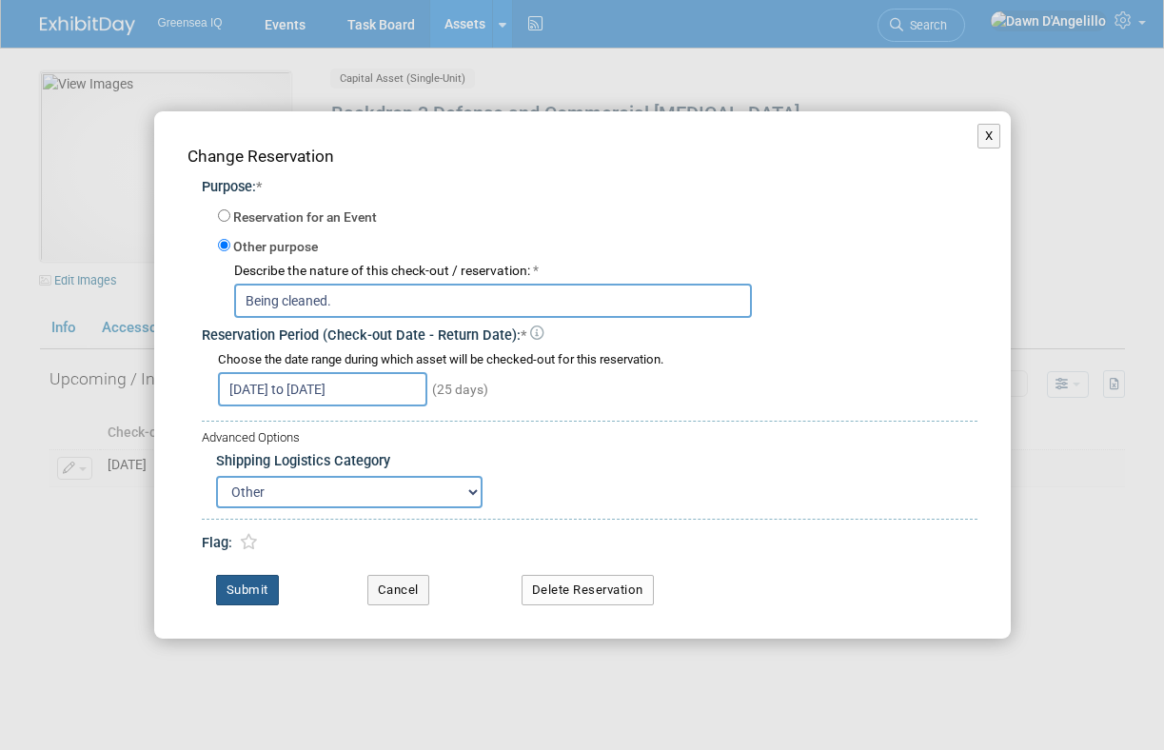 The image size is (1164, 750). Describe the element at coordinates (303, 460) in the screenshot. I see `span: Shipping Logistics Category` at that location.